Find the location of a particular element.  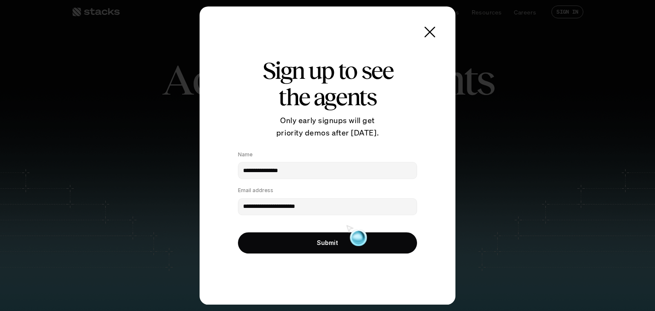

button: Submit is located at coordinates (327, 243).